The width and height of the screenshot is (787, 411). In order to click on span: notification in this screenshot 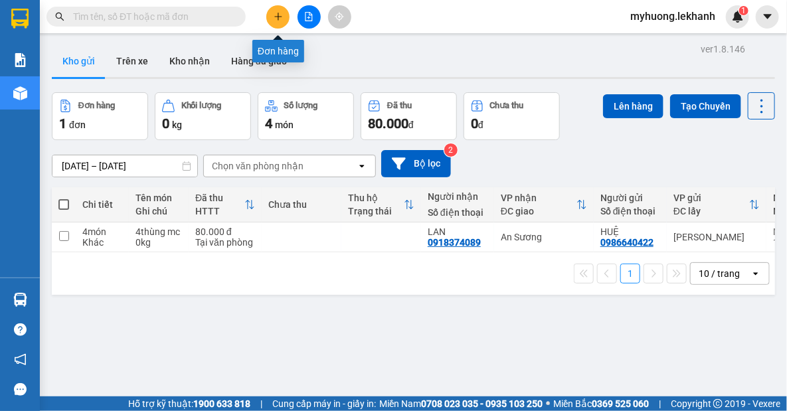, I will do `click(20, 359)`.